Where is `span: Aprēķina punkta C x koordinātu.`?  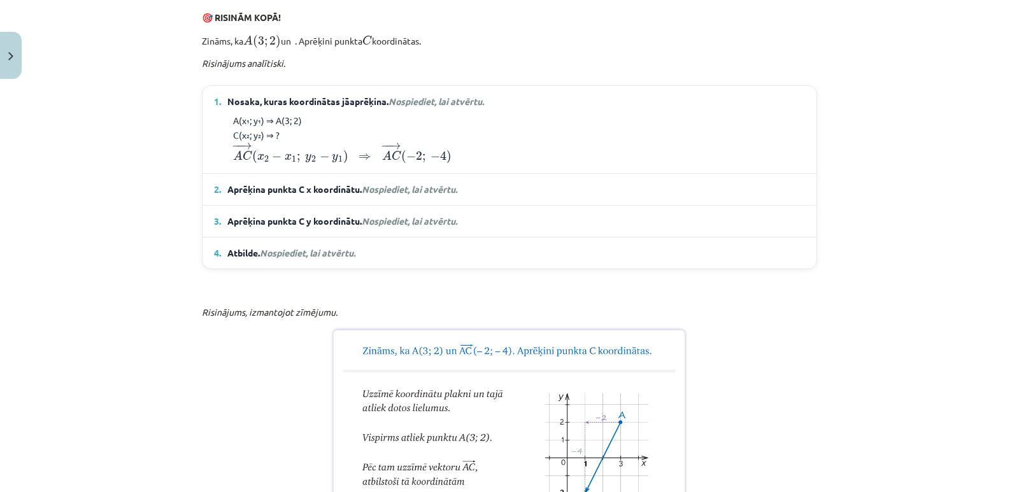
span: Aprēķina punkta C x koordinātu. is located at coordinates (342, 189).